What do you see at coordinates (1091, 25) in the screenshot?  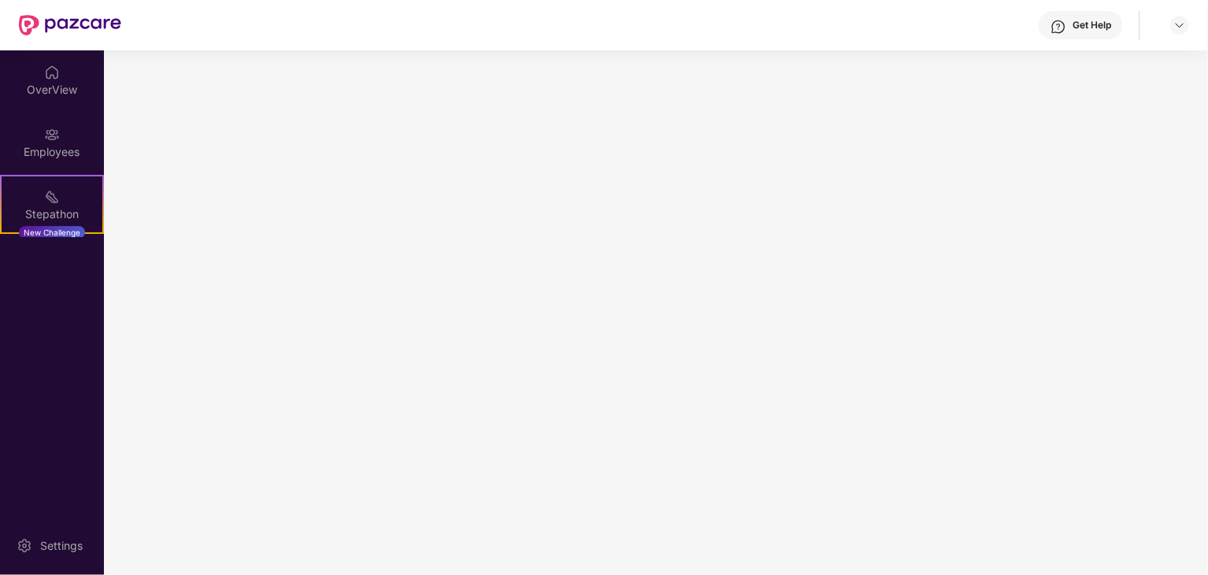 I see `div: Get Help` at bounding box center [1091, 25].